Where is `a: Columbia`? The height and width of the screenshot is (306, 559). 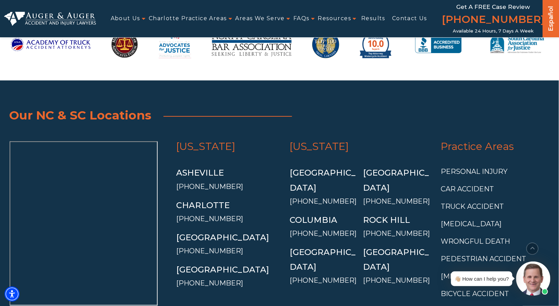
a: Columbia is located at coordinates (313, 220).